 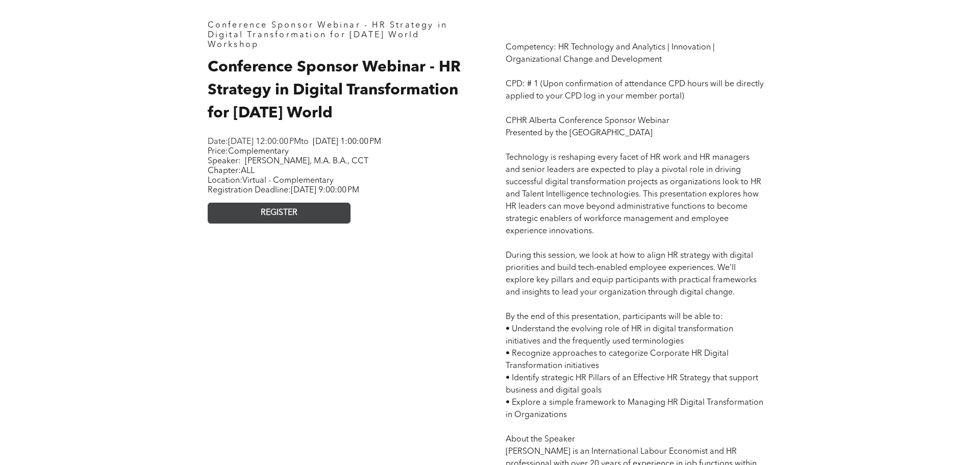 What do you see at coordinates (224, 161) in the screenshot?
I see `span: Speaker:` at bounding box center [224, 161].